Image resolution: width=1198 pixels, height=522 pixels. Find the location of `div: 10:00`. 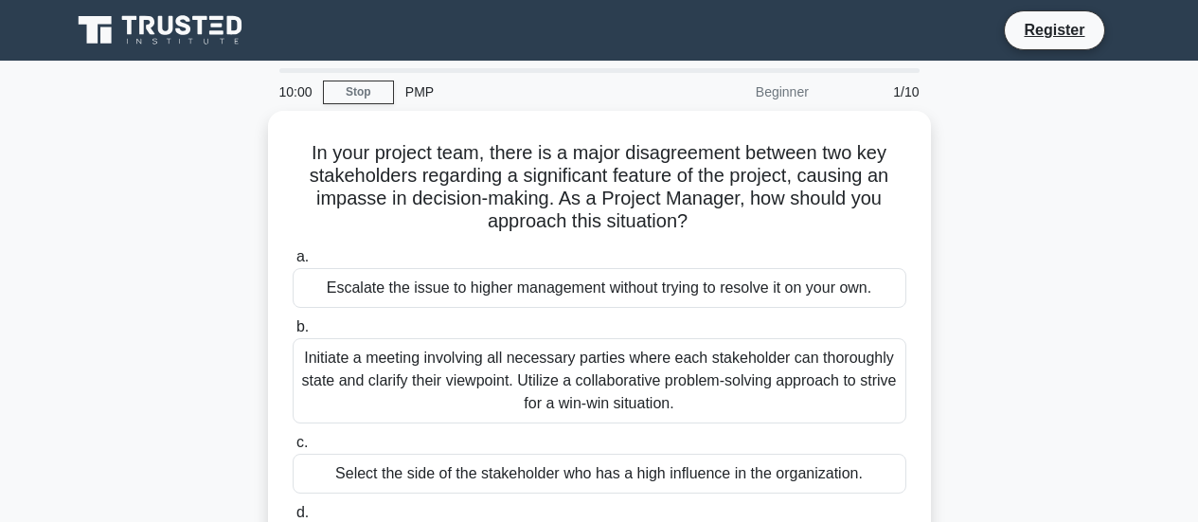

div: 10:00 is located at coordinates (295, 92).